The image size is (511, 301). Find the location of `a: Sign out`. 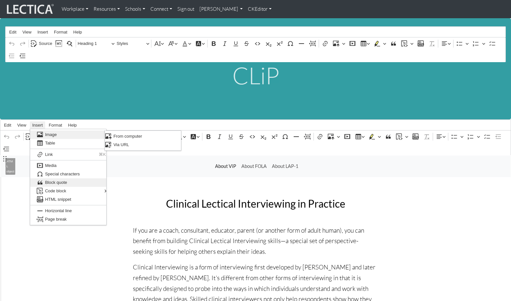

a: Sign out is located at coordinates (186, 9).